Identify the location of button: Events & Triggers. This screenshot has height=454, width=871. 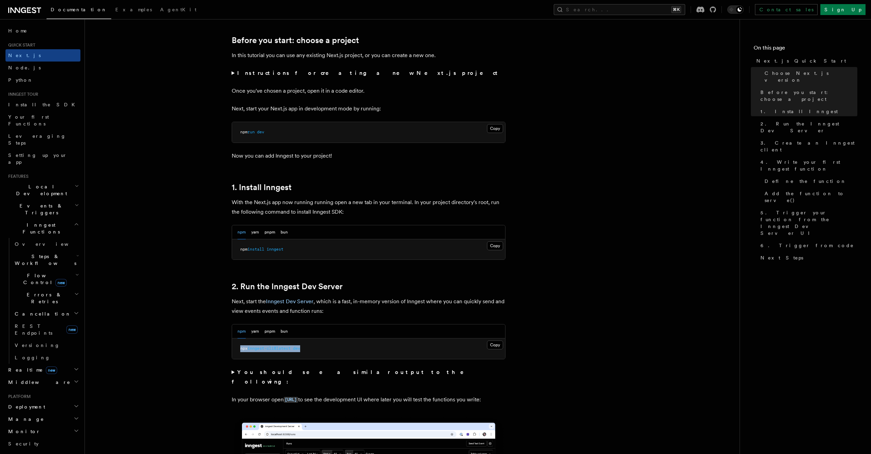
(43, 209).